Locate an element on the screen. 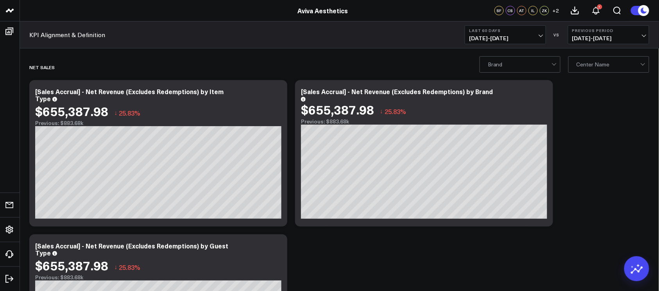 The image size is (659, 291). div: [Sales Accrual] - Net Revenue (Excludes Redemptions) by Brand is located at coordinates (397, 92).